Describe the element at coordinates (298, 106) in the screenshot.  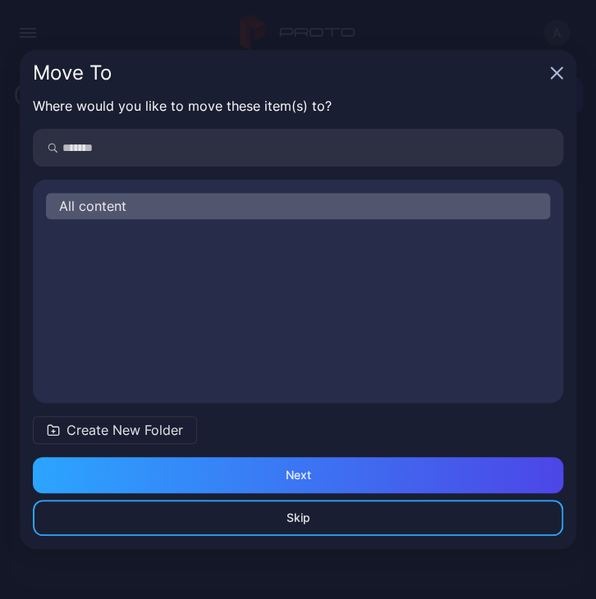
I see `p: Where would you like to move these item(s) to?` at that location.